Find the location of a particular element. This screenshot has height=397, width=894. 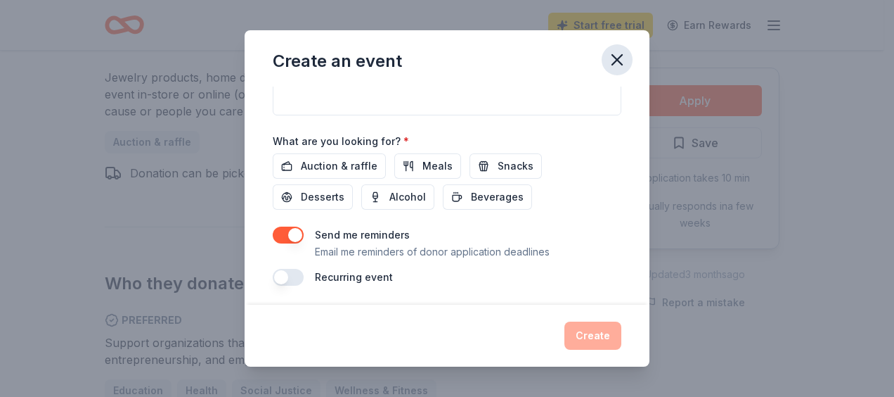

button: Auction & raffle is located at coordinates (329, 166).